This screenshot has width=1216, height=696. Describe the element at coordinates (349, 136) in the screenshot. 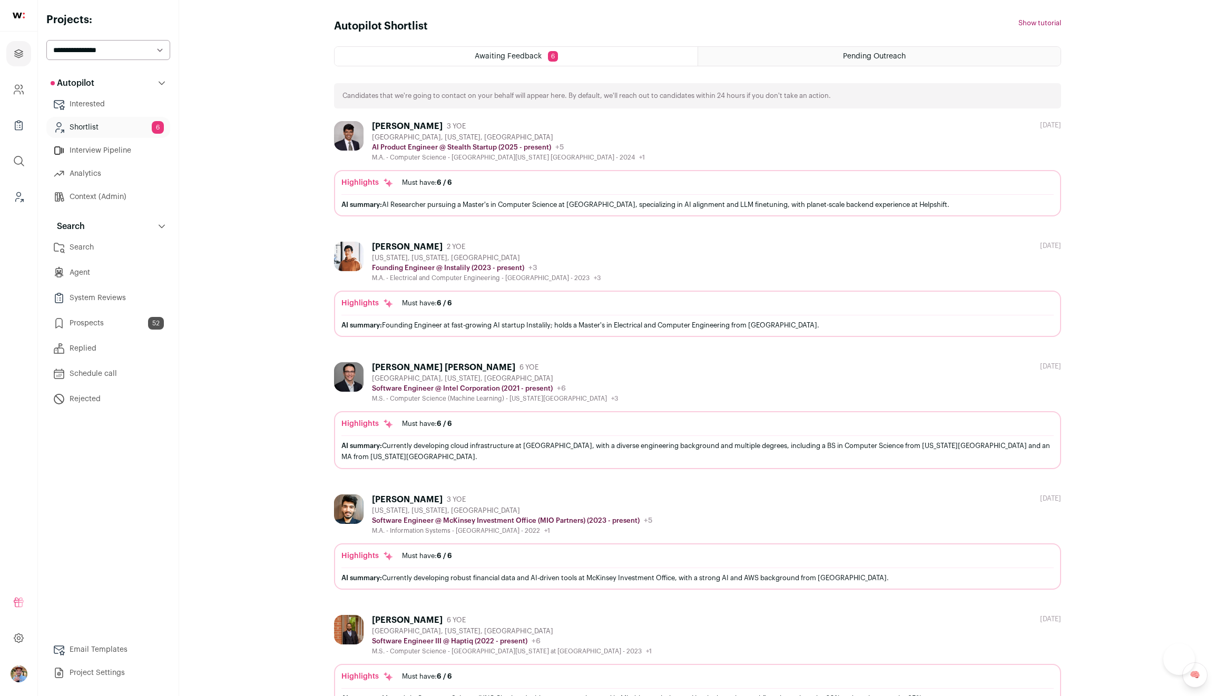

I see `img: 3cd050e51bdb58fe1315ae6cfb27e14990b7d8c70f60e1156a0d98b4812e82d6.jpg` at that location.